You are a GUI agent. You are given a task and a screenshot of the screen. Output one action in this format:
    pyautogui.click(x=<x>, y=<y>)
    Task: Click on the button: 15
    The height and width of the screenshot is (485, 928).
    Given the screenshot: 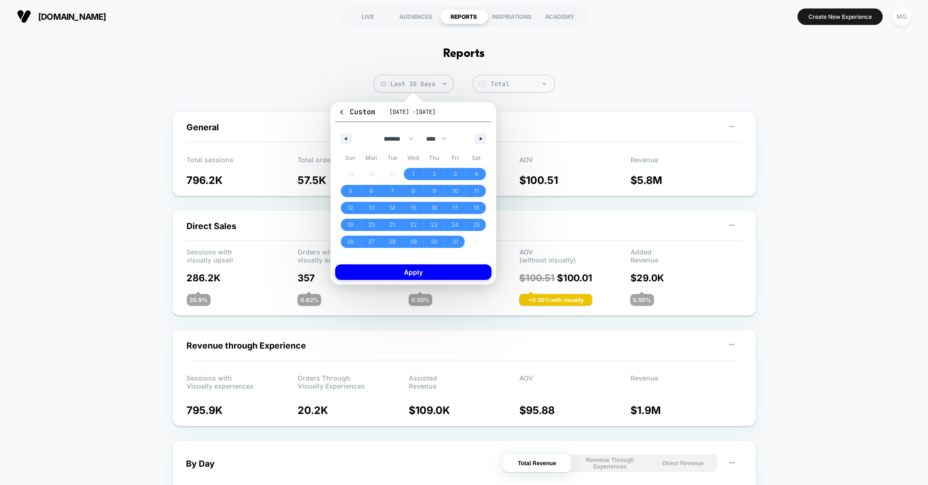 What is the action you would take?
    pyautogui.click(x=413, y=208)
    